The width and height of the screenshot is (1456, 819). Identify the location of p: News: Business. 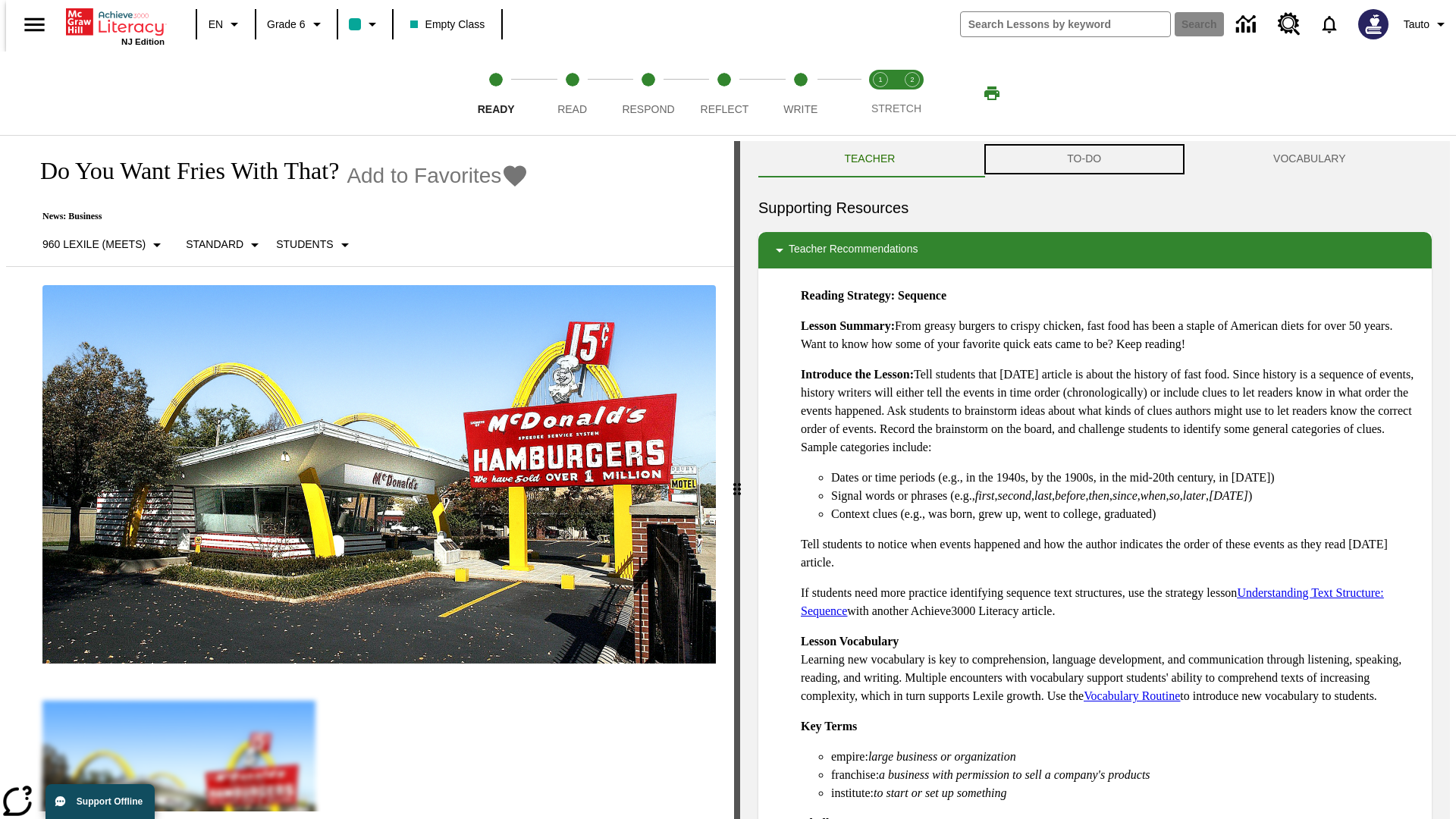
(276, 217).